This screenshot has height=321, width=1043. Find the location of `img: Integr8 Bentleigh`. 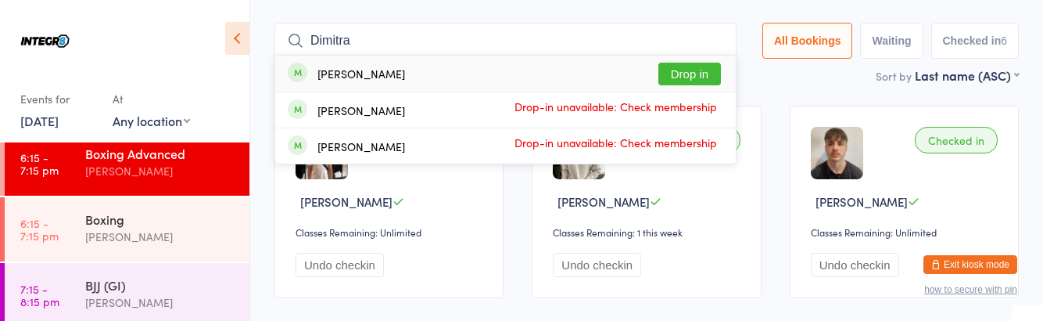

img: Integr8 Bentleigh is located at coordinates (45, 41).